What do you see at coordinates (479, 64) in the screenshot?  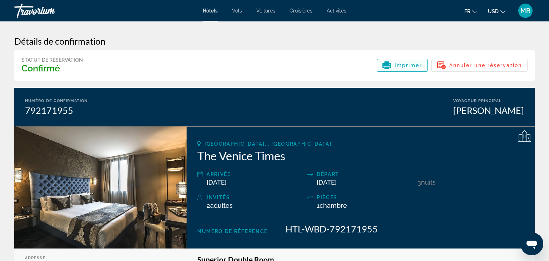 I see `a: Annuler une réservation` at bounding box center [479, 64].